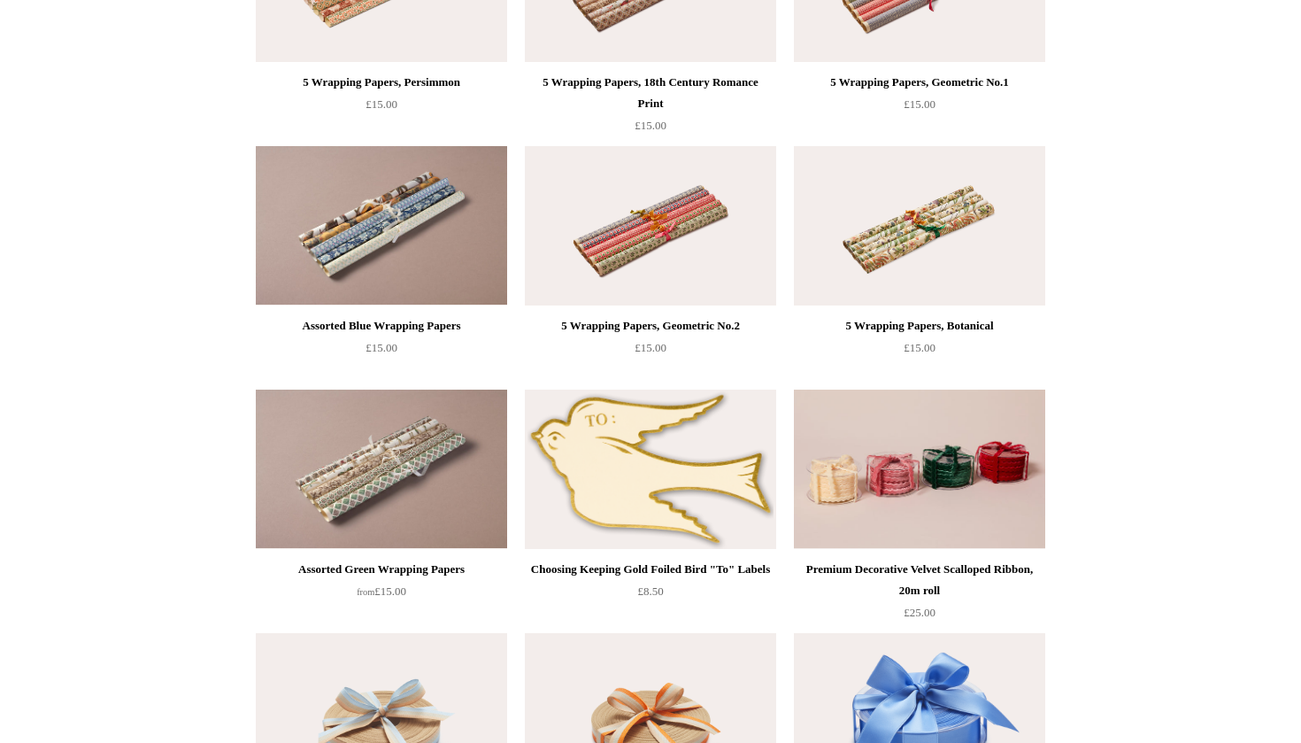 The width and height of the screenshot is (1301, 743). Describe the element at coordinates (651, 226) in the screenshot. I see `a: 5 Wrapping Papers, Geometric No.2 5 Wrapping Papers, Geometric No.2` at that location.